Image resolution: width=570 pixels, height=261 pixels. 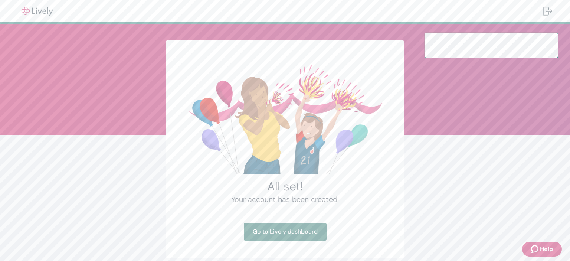 What do you see at coordinates (541, 249) in the screenshot?
I see `button: Zendesk support iconHelp` at bounding box center [541, 249].